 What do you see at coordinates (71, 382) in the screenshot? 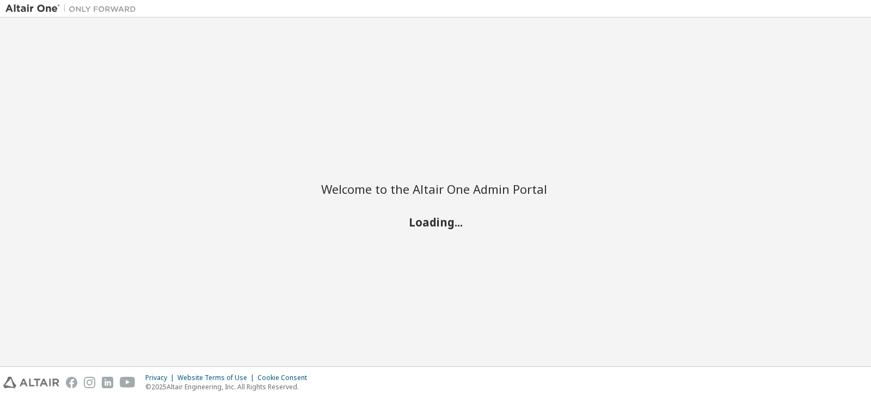
I see `img: facebook.svg` at bounding box center [71, 382].